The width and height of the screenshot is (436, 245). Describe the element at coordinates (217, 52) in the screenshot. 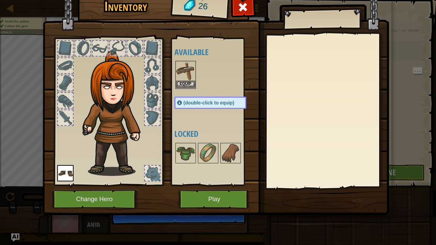

I see `h4: Available` at that location.